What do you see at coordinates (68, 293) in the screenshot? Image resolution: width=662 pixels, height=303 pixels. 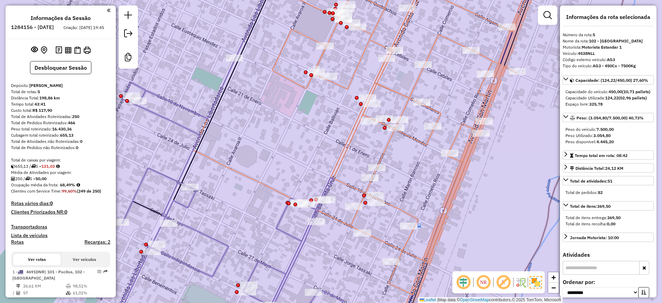 I see `i: % de utilização da cubagem` at bounding box center [68, 293].